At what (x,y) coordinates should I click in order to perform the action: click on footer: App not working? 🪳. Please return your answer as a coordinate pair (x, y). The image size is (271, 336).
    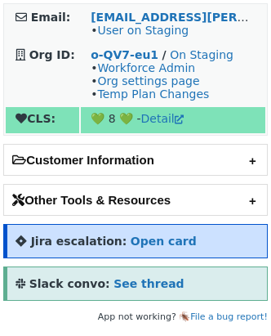
    Looking at the image, I should click on (136, 317).